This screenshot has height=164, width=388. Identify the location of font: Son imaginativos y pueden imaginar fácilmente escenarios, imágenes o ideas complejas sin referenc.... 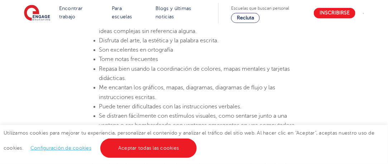
(191, 26).